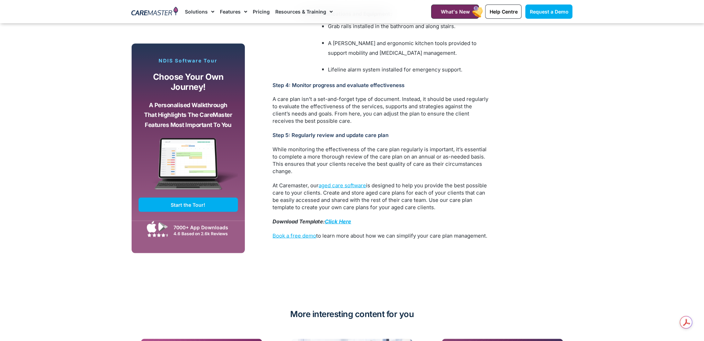 This screenshot has height=341, width=704. What do you see at coordinates (188, 204) in the screenshot?
I see `a: Start the Tour!` at bounding box center [188, 204].